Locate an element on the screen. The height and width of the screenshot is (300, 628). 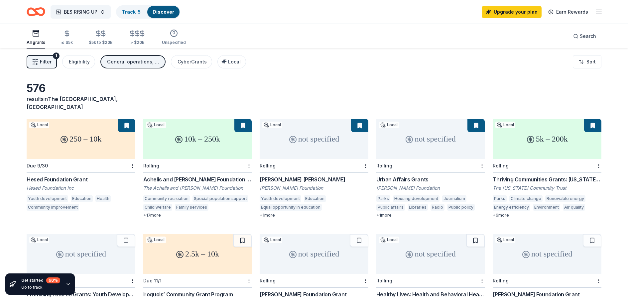
button: $5k to $20k is located at coordinates (100, 38).